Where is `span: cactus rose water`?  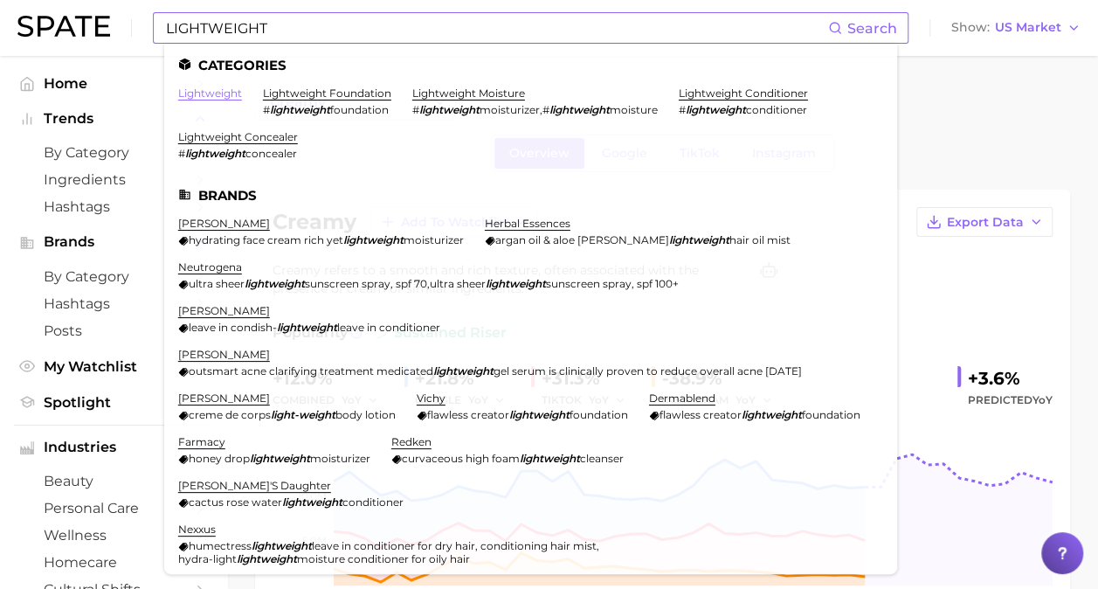
span: cactus rose water is located at coordinates (235, 501).